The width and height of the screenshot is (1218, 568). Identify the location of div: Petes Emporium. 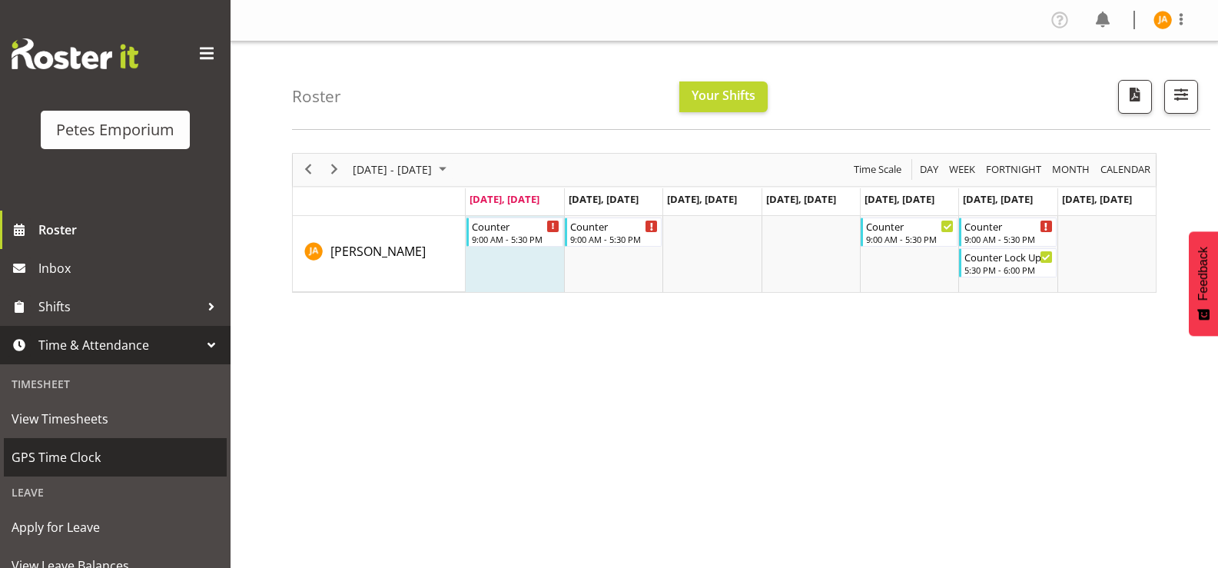
(115, 130).